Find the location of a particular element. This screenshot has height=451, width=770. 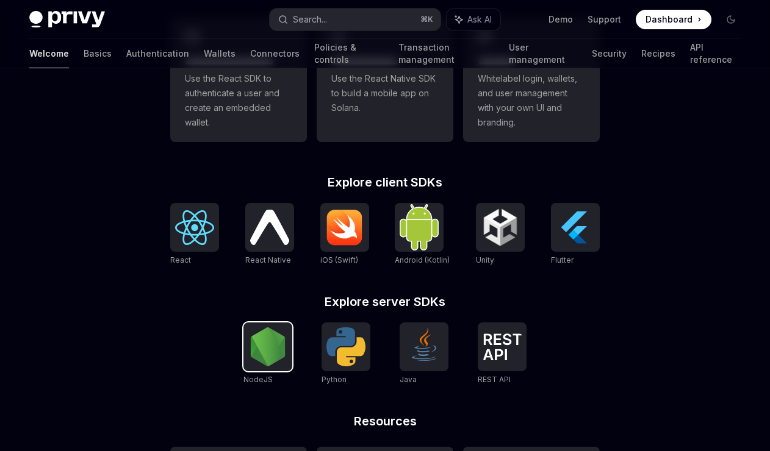

a: Demo is located at coordinates (561, 20).